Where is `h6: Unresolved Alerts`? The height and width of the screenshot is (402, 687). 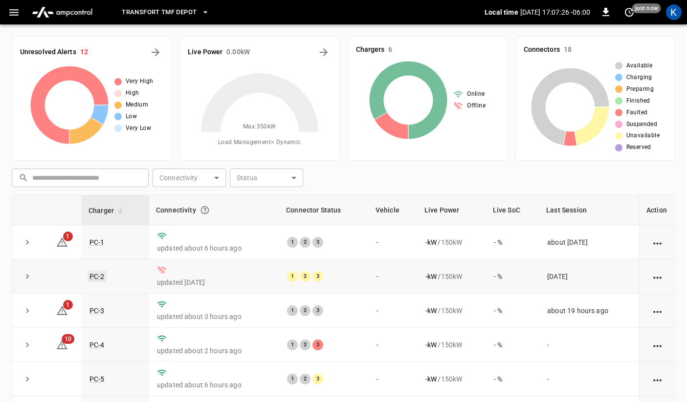 h6: Unresolved Alerts is located at coordinates (48, 52).